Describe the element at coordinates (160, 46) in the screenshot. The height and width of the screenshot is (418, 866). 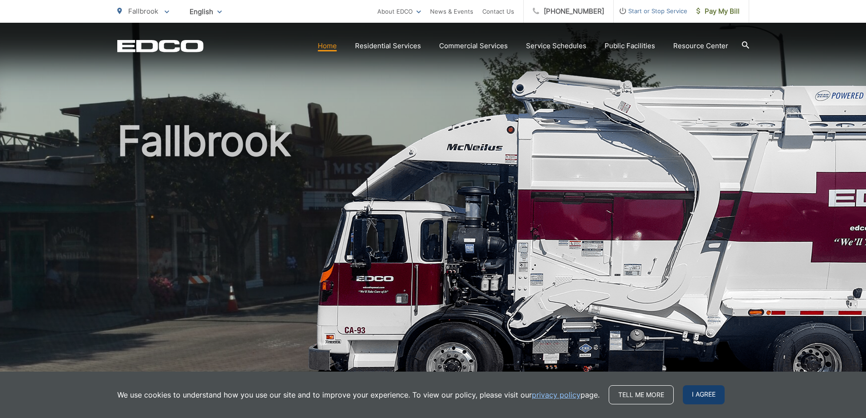
I see `a: EDCD logo. Return to the homepage.` at that location.